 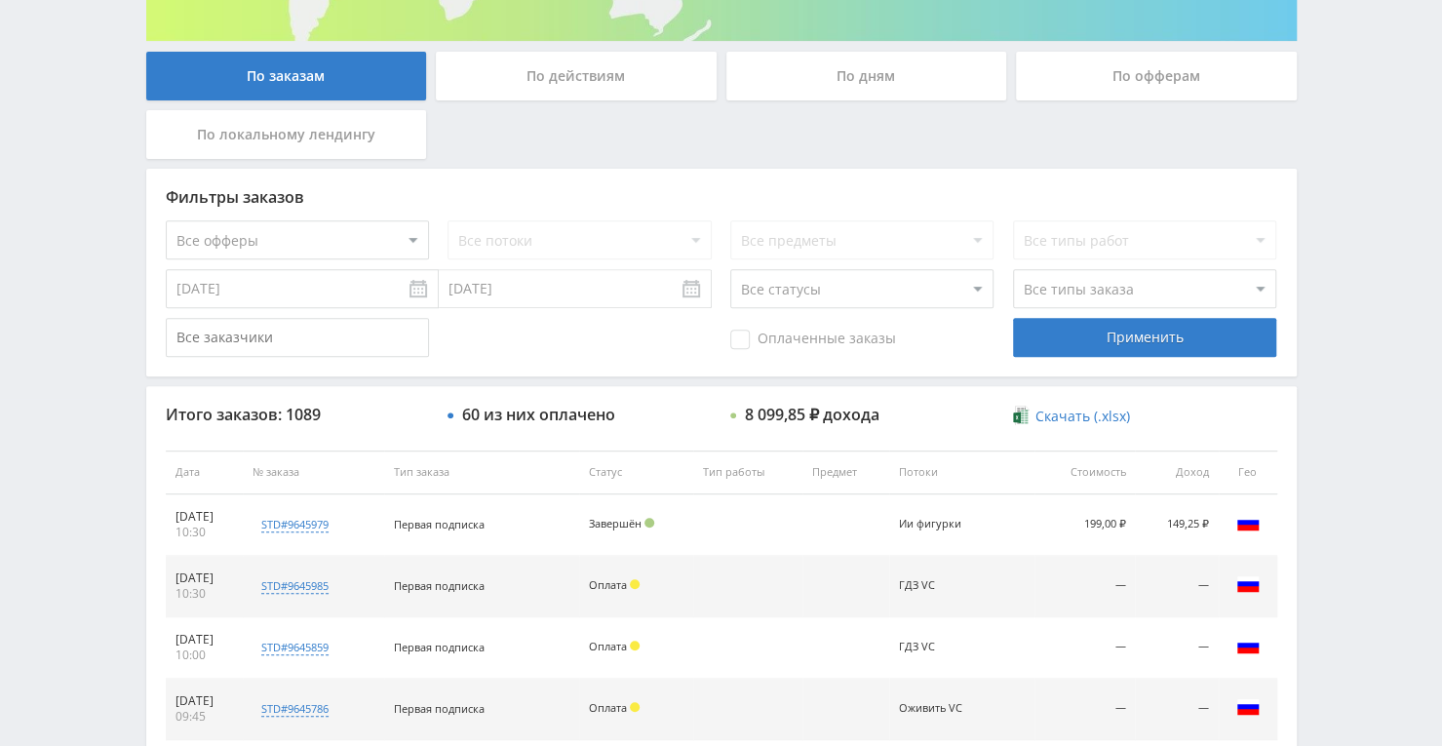 What do you see at coordinates (649, 523) in the screenshot?
I see `span: Подтвержден` at bounding box center [649, 523].